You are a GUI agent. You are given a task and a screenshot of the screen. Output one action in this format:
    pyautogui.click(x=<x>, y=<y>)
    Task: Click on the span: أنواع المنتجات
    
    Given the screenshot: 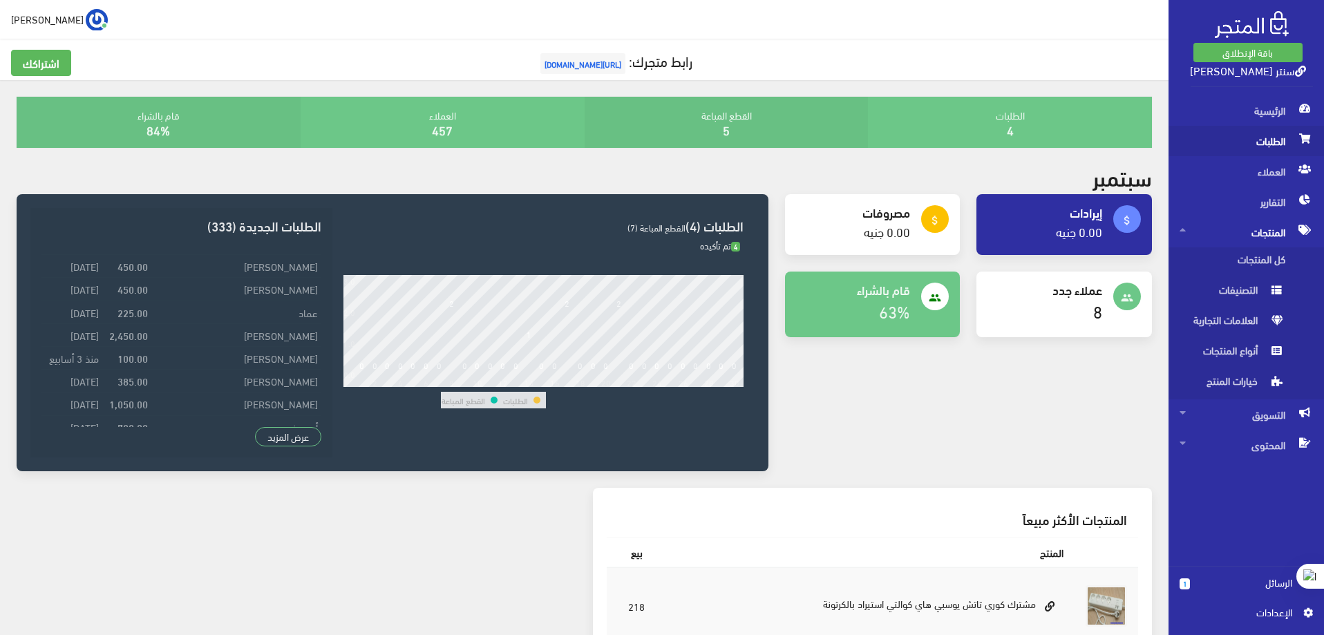 What is the action you would take?
    pyautogui.click(x=1232, y=354)
    